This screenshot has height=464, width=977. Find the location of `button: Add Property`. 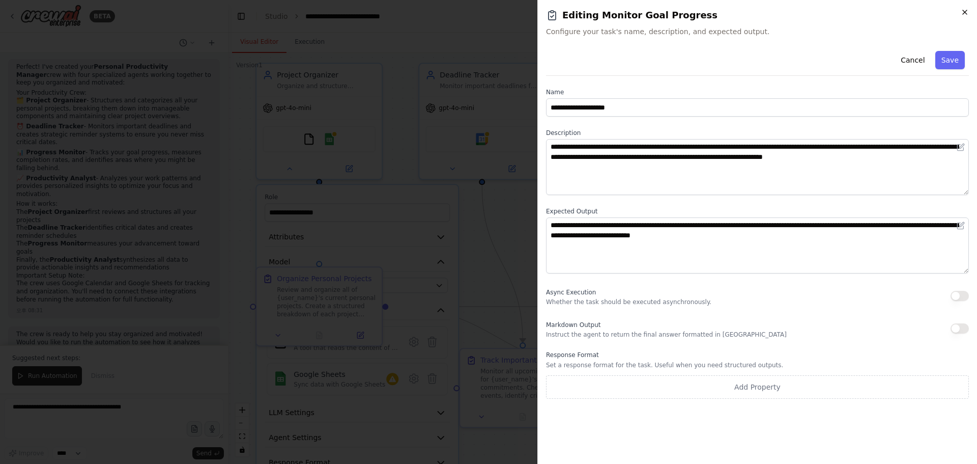

button: Add Property is located at coordinates (758, 387).